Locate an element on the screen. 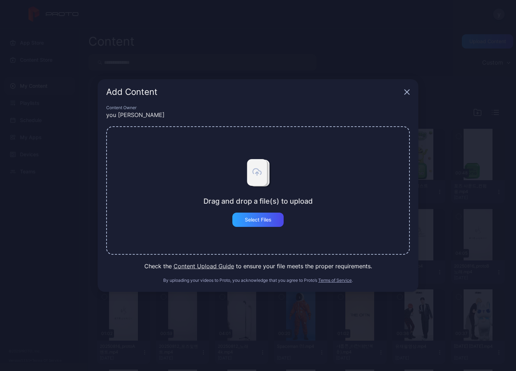  div: Drag and drop a file(s) to upload is located at coordinates (258, 201).